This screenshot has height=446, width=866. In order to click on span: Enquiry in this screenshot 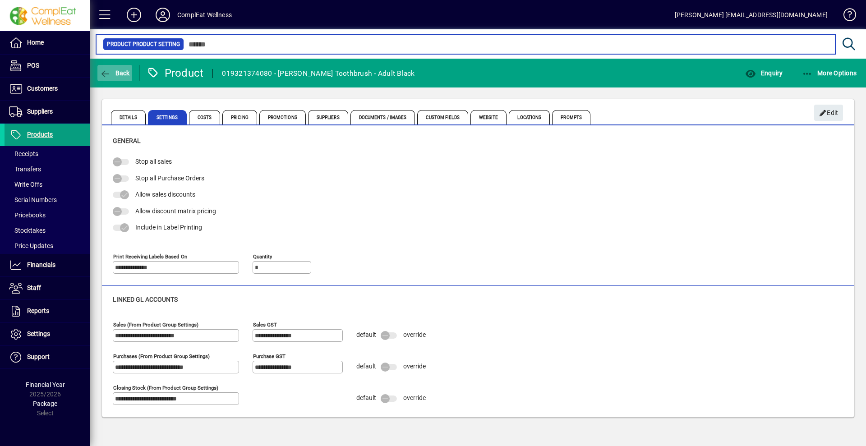, I will do `click(763, 73)`.